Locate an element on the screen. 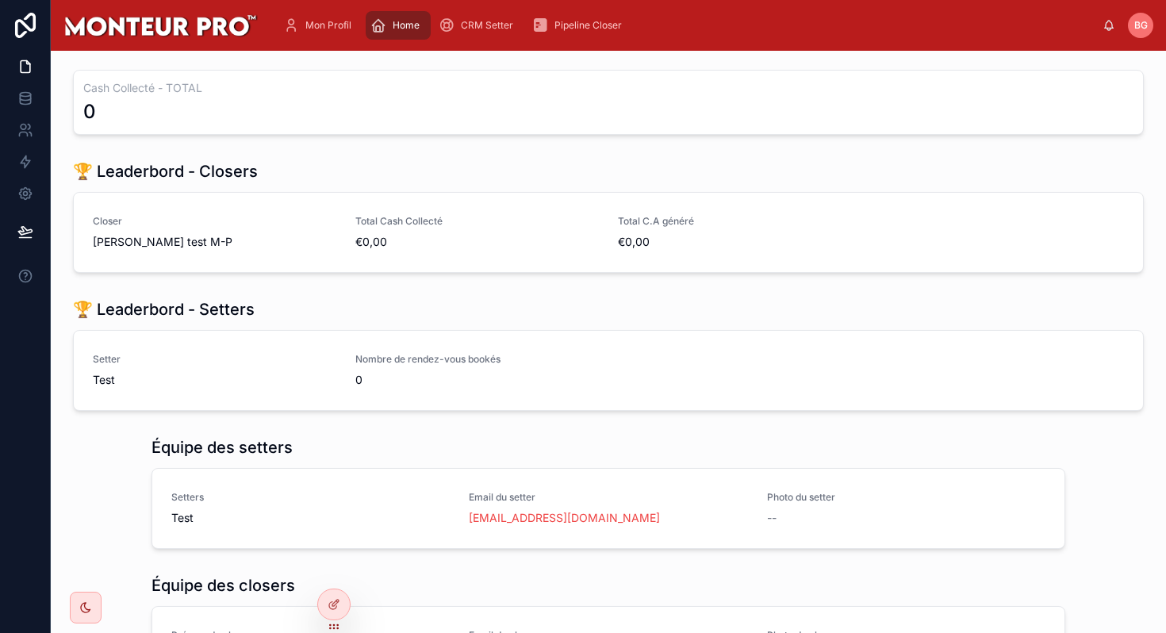 The width and height of the screenshot is (1166, 633). a: Pipeline Closer is located at coordinates (580, 25).